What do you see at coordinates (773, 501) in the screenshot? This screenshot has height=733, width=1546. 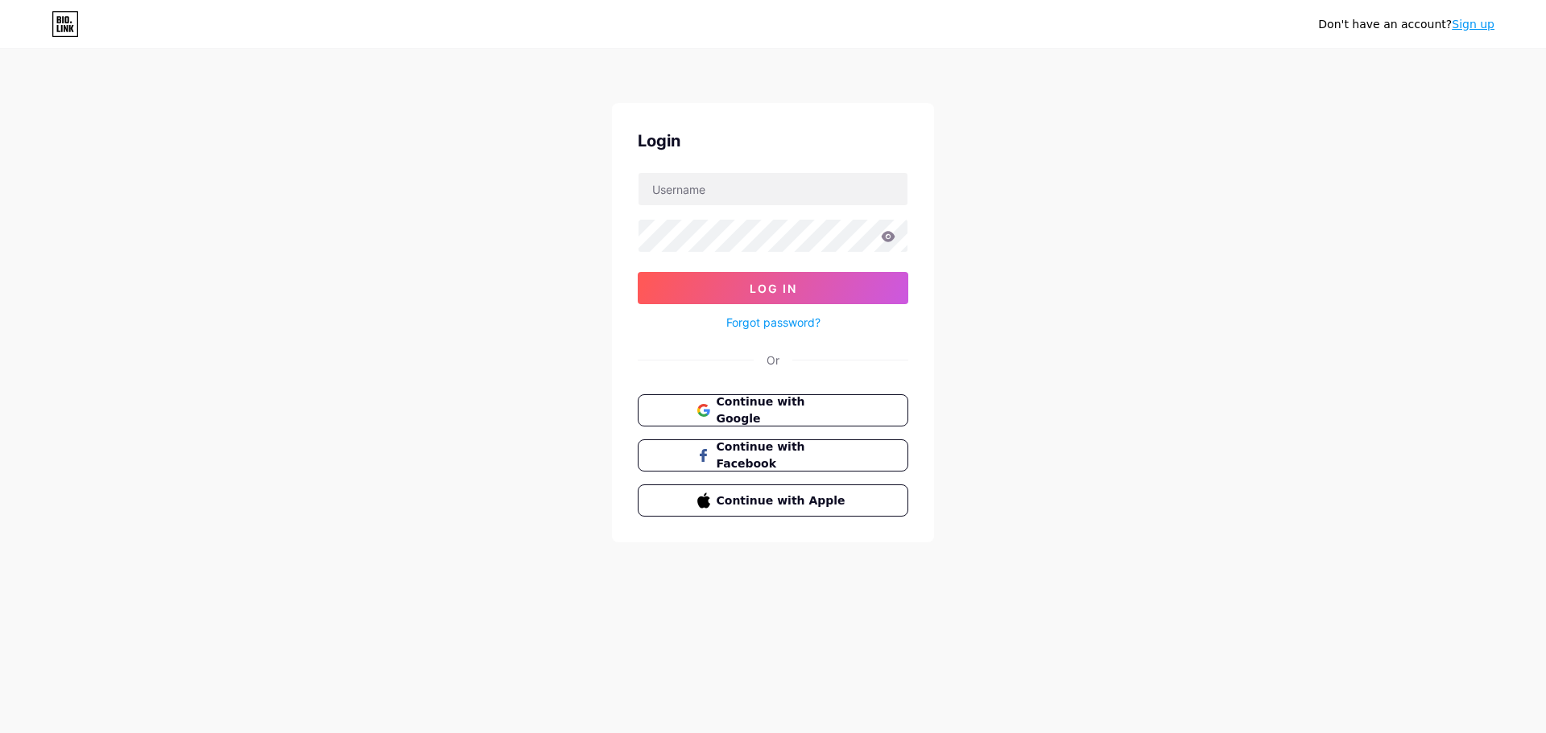 I see `a: Continue with Apple` at bounding box center [773, 501].